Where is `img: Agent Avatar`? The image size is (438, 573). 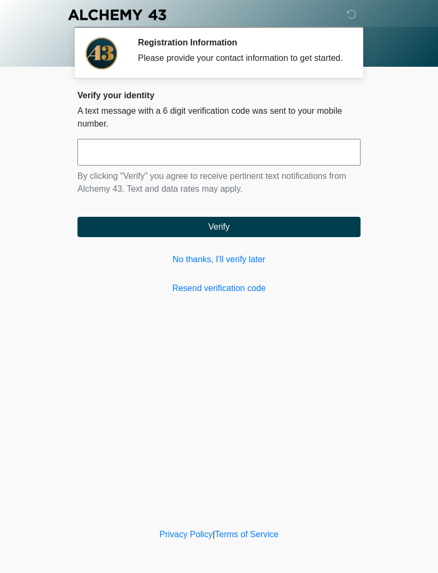 img: Agent Avatar is located at coordinates (101, 53).